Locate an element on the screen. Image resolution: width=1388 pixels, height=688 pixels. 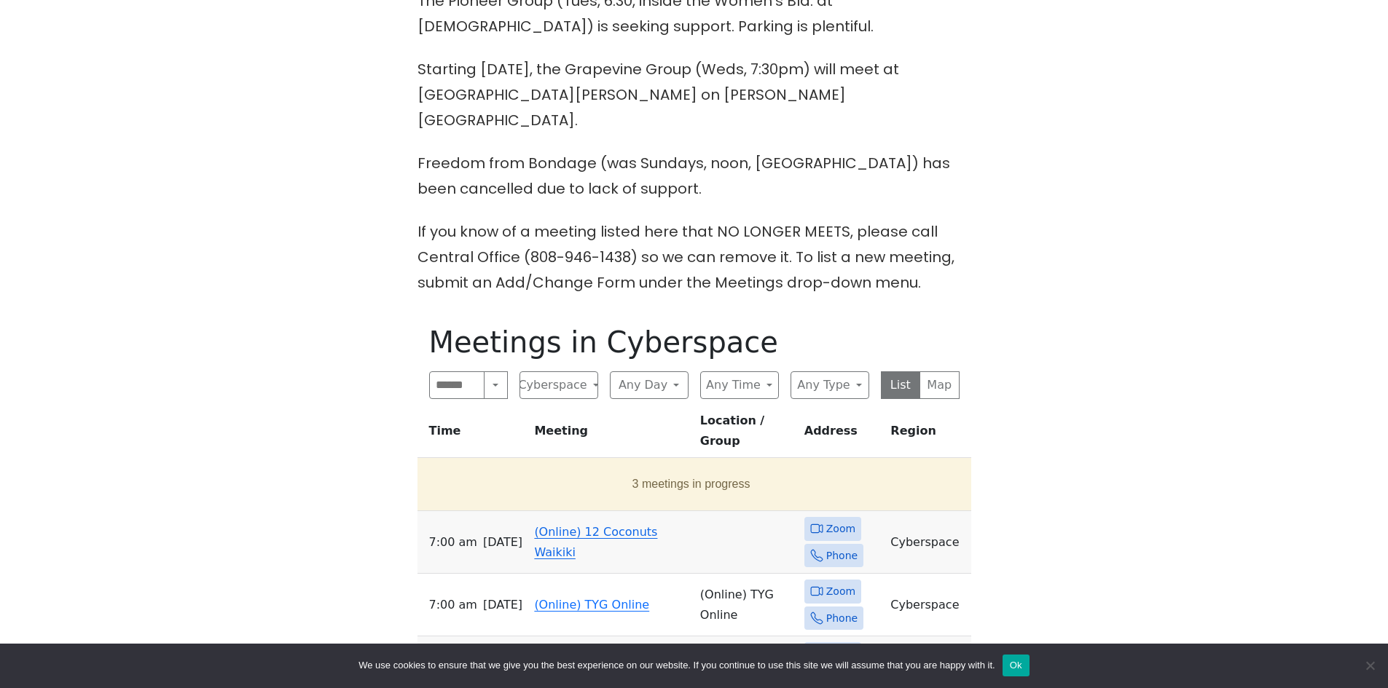
th: Time is located at coordinates (473, 434).